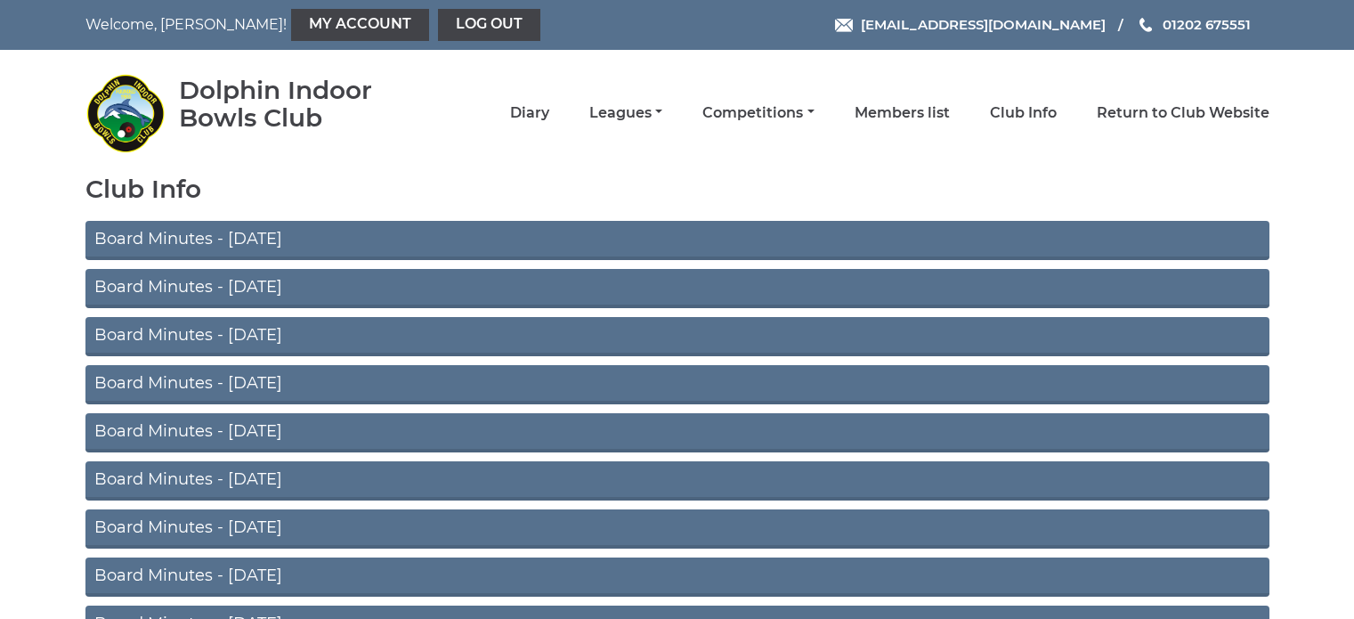 The image size is (1354, 619). I want to click on a: Diary, so click(530, 113).